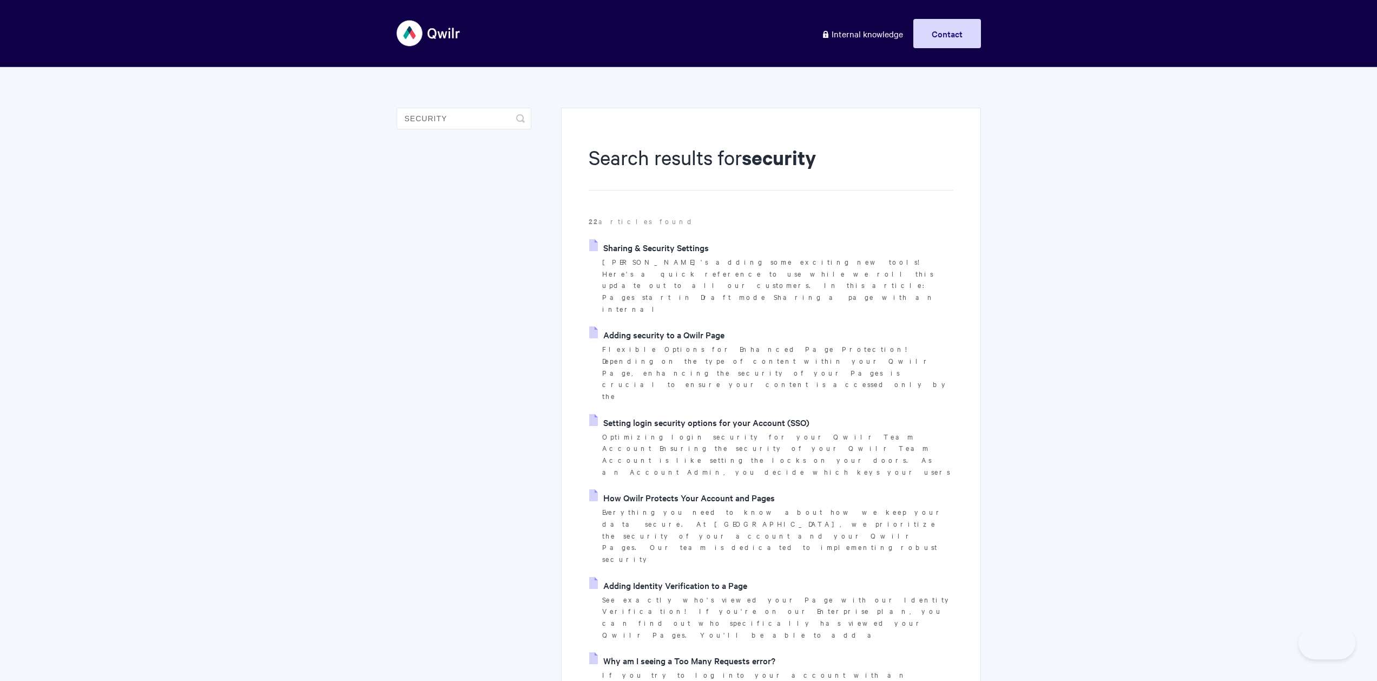  What do you see at coordinates (770, 167) in the screenshot?
I see `h1: Search results for` at bounding box center [770, 167].